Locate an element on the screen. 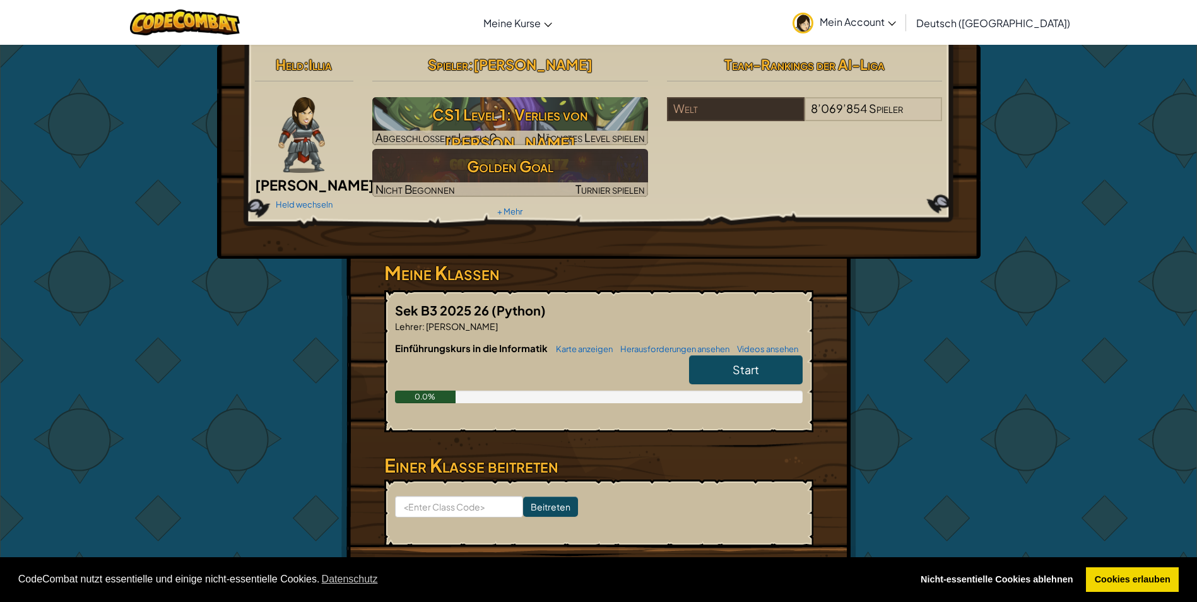 The image size is (1197, 602). a: Golden GoalNicht BegonnenTurnier spielen is located at coordinates (510, 173).